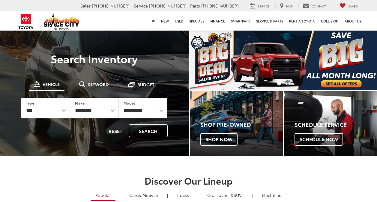 The image size is (377, 202). I want to click on li: Go to slide number 1., so click(279, 83).